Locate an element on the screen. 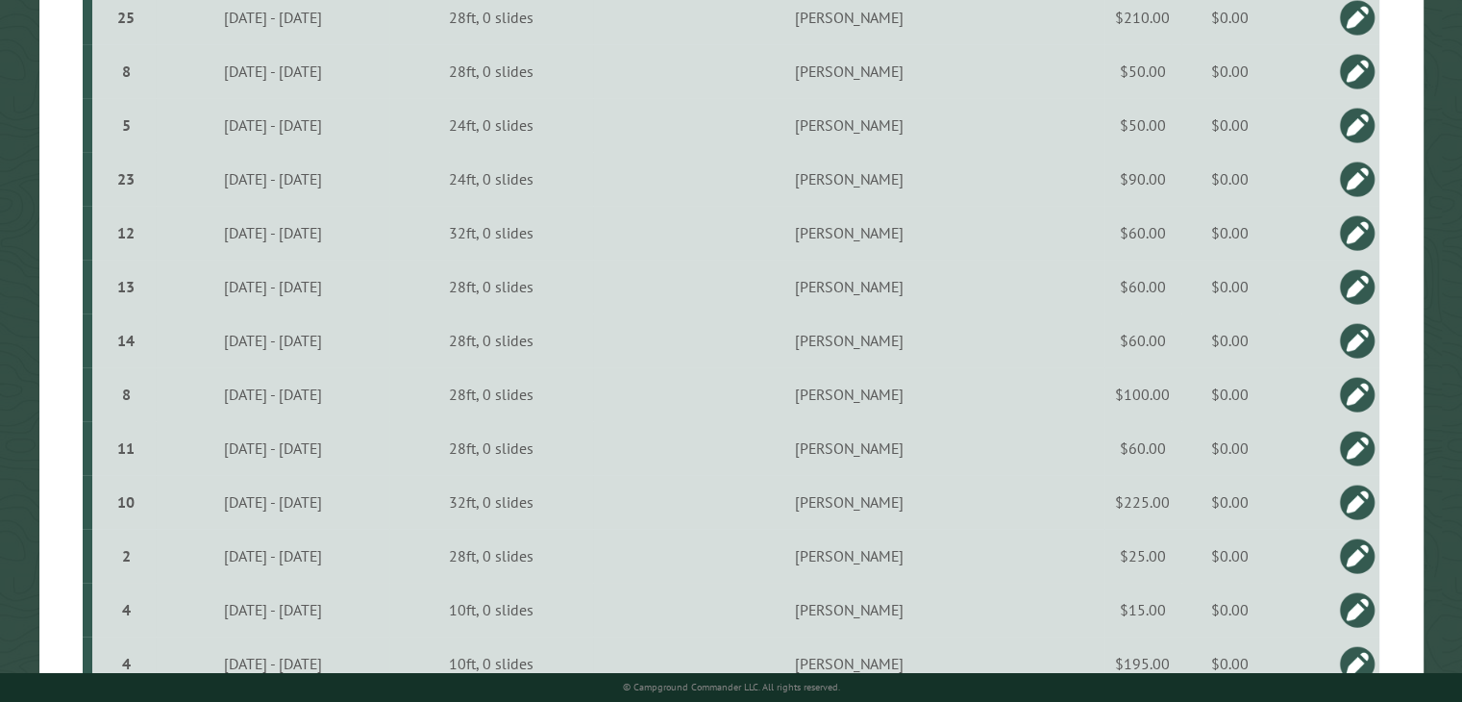  small: © Campground Commander LLC. All rights reserved. is located at coordinates (731, 686).